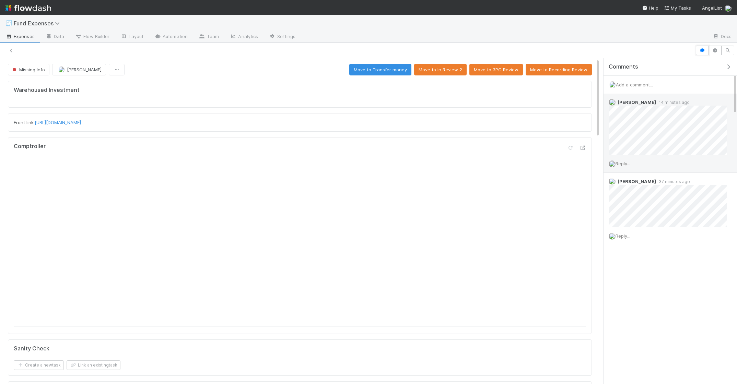  What do you see at coordinates (624, 67) in the screenshot?
I see `span: Comments` at bounding box center [624, 67].